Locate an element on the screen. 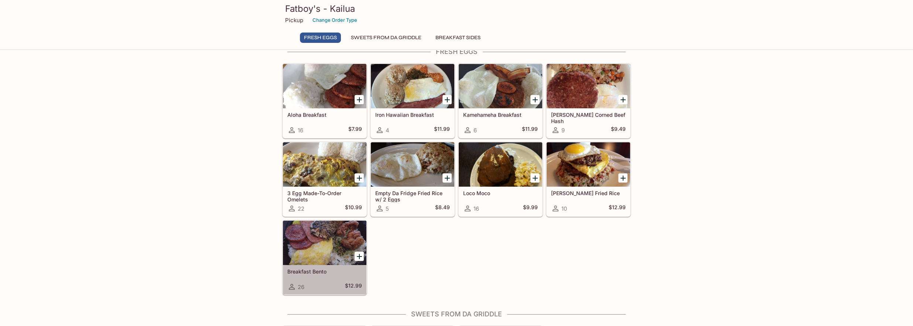 The height and width of the screenshot is (326, 913). h5: $9.99 is located at coordinates (530, 208).